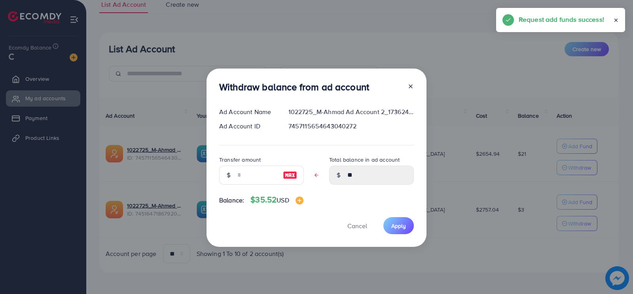  Describe the element at coordinates (365, 160) in the screenshot. I see `label: Total balance in ad account` at that location.